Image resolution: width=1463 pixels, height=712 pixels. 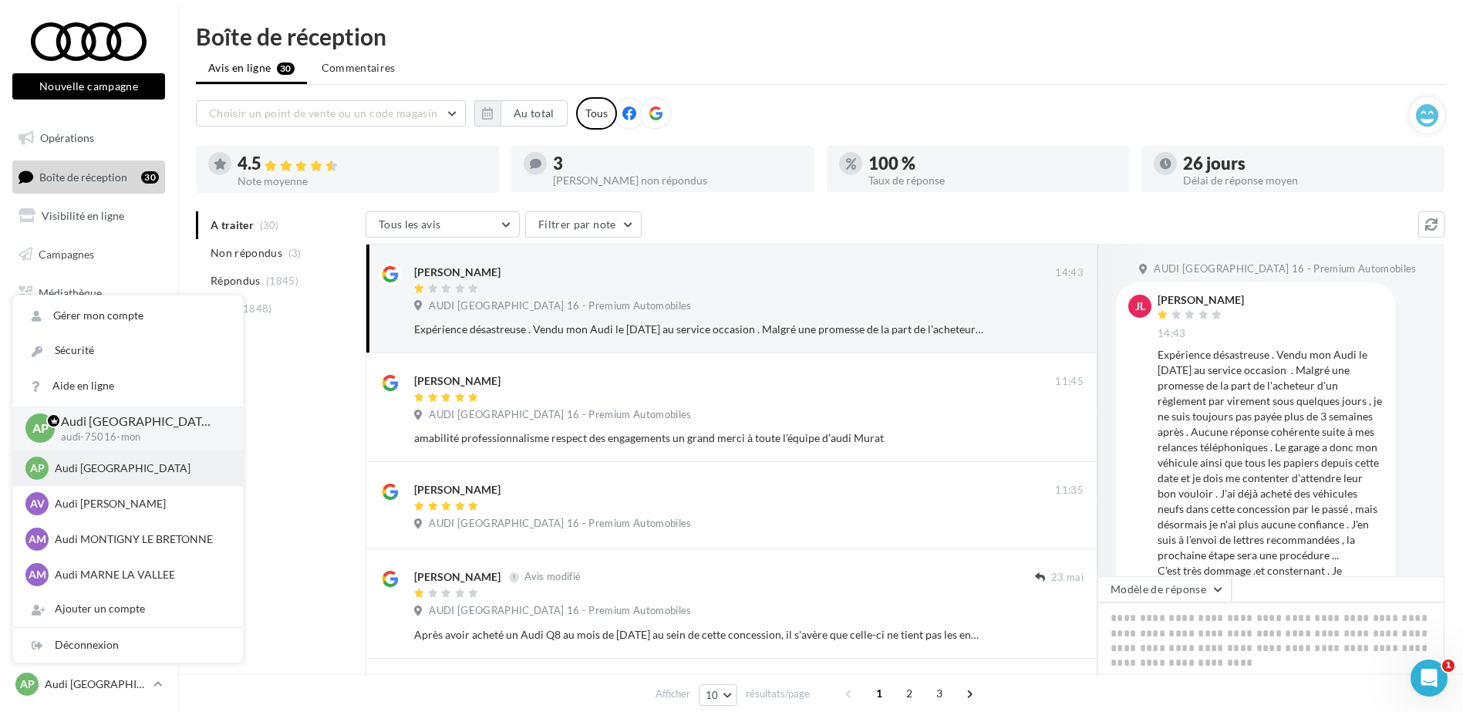 What do you see at coordinates (993, 164) in the screenshot?
I see `div: 100 %` at bounding box center [993, 164].